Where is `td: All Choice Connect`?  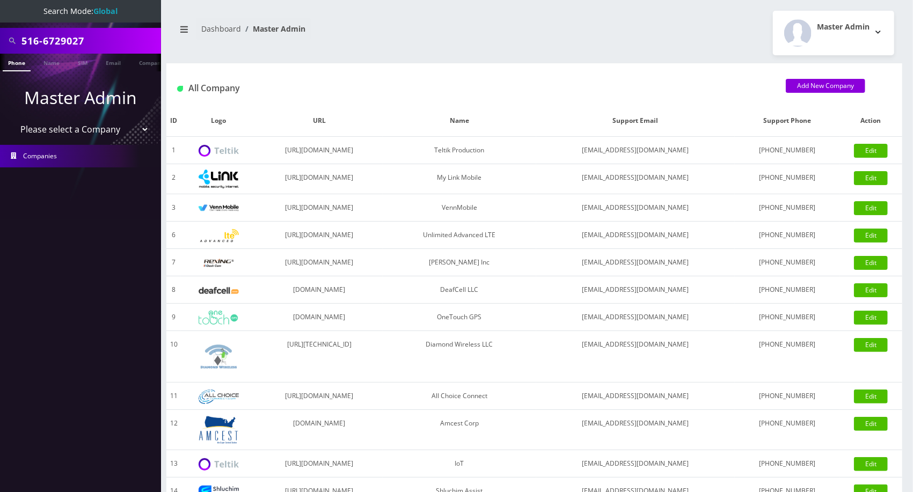 td: All Choice Connect is located at coordinates (460, 396).